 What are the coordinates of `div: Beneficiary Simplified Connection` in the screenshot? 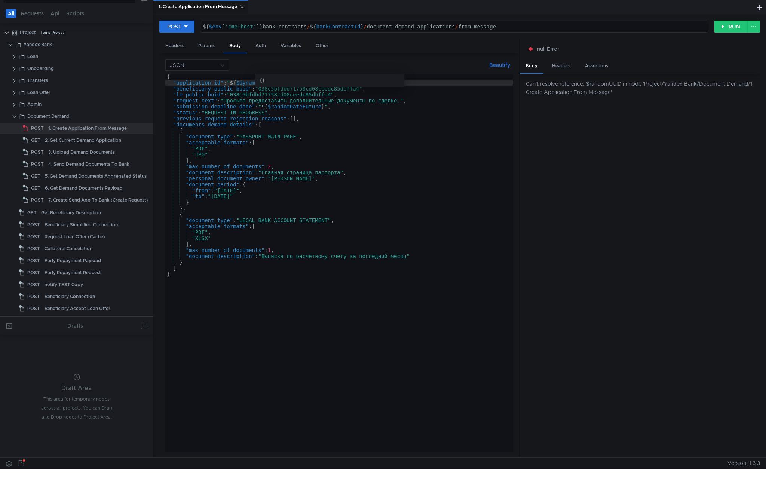 It's located at (81, 225).